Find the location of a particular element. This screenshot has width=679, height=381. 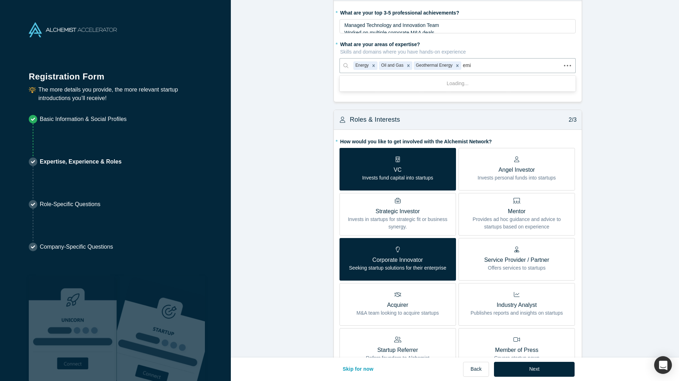

div: rdw-wrapper is located at coordinates (458, 26).